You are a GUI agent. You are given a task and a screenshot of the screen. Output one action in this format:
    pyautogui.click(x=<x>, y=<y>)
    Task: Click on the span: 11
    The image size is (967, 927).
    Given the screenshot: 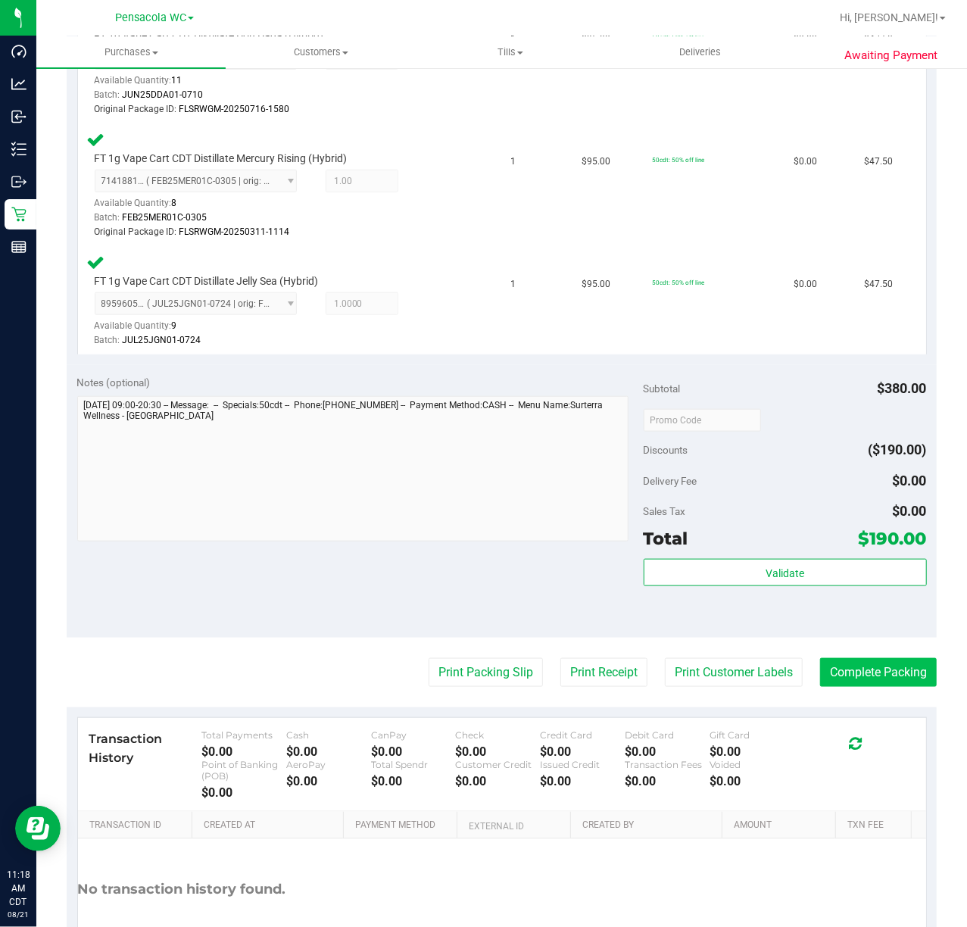 What is the action you would take?
    pyautogui.click(x=177, y=80)
    